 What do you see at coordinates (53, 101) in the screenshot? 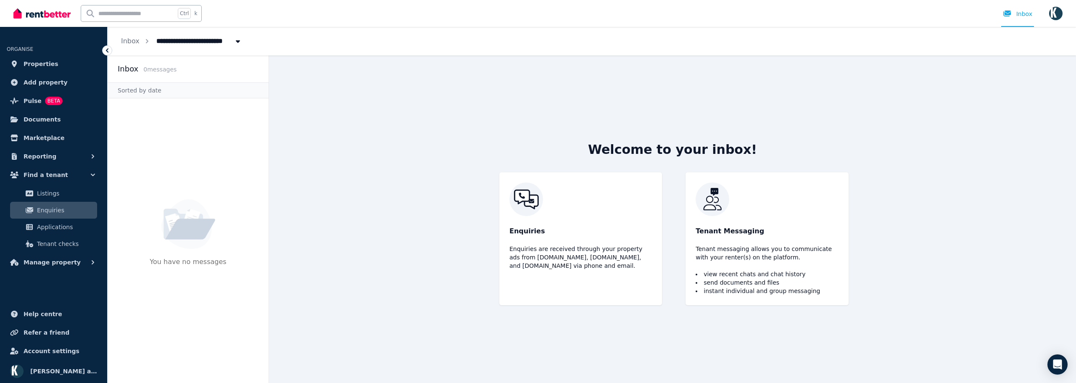
I see `a: PulseBETA` at bounding box center [53, 101].